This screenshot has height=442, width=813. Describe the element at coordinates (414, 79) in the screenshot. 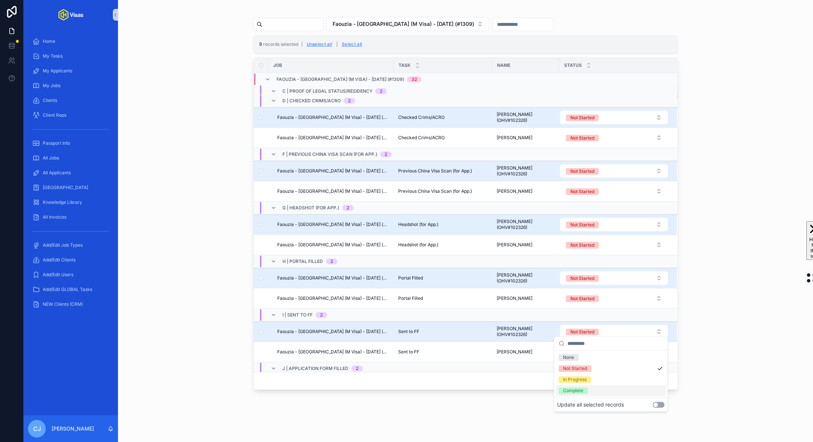

I see `div: 32` at that location.